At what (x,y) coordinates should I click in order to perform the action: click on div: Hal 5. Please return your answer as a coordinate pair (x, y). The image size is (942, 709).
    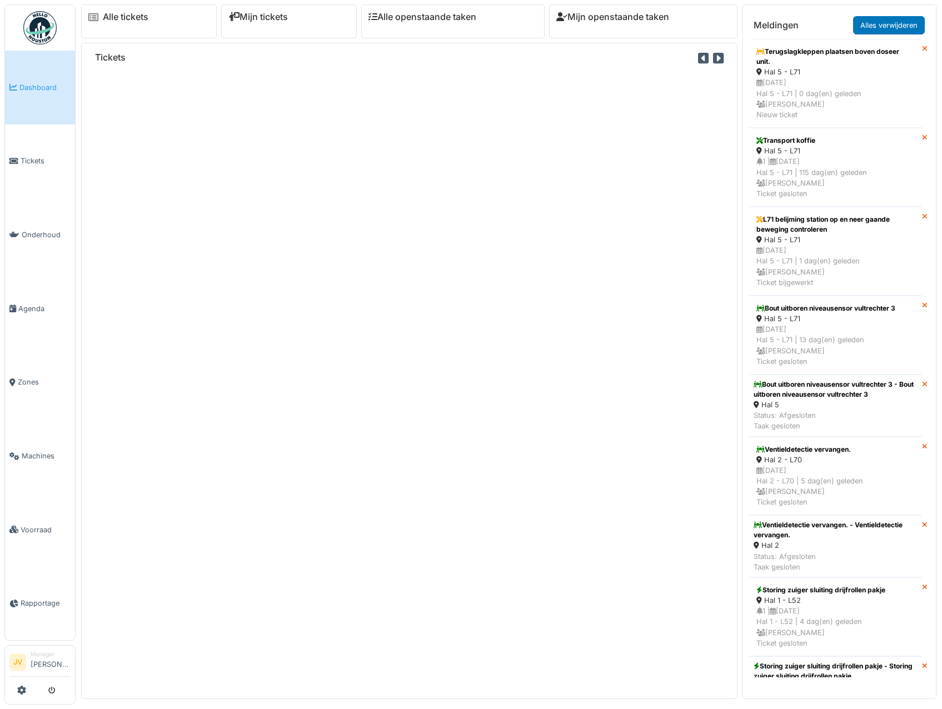
    Looking at the image, I should click on (835, 404).